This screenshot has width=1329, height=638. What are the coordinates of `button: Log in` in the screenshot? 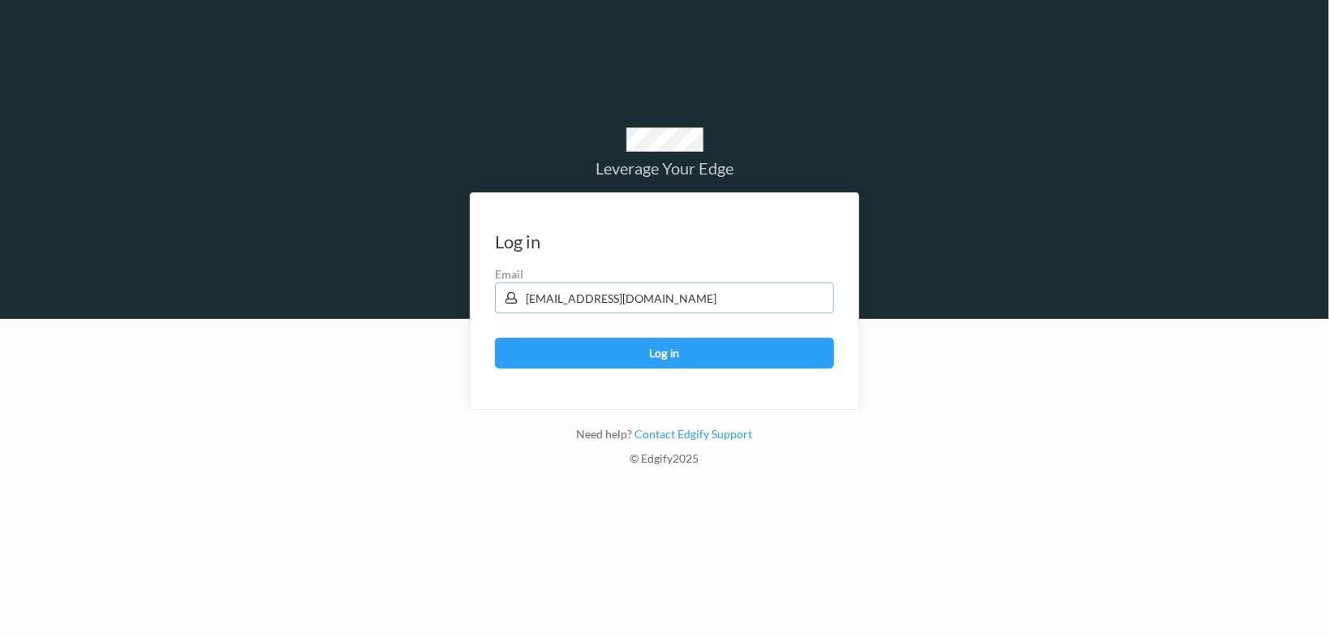 It's located at (664, 353).